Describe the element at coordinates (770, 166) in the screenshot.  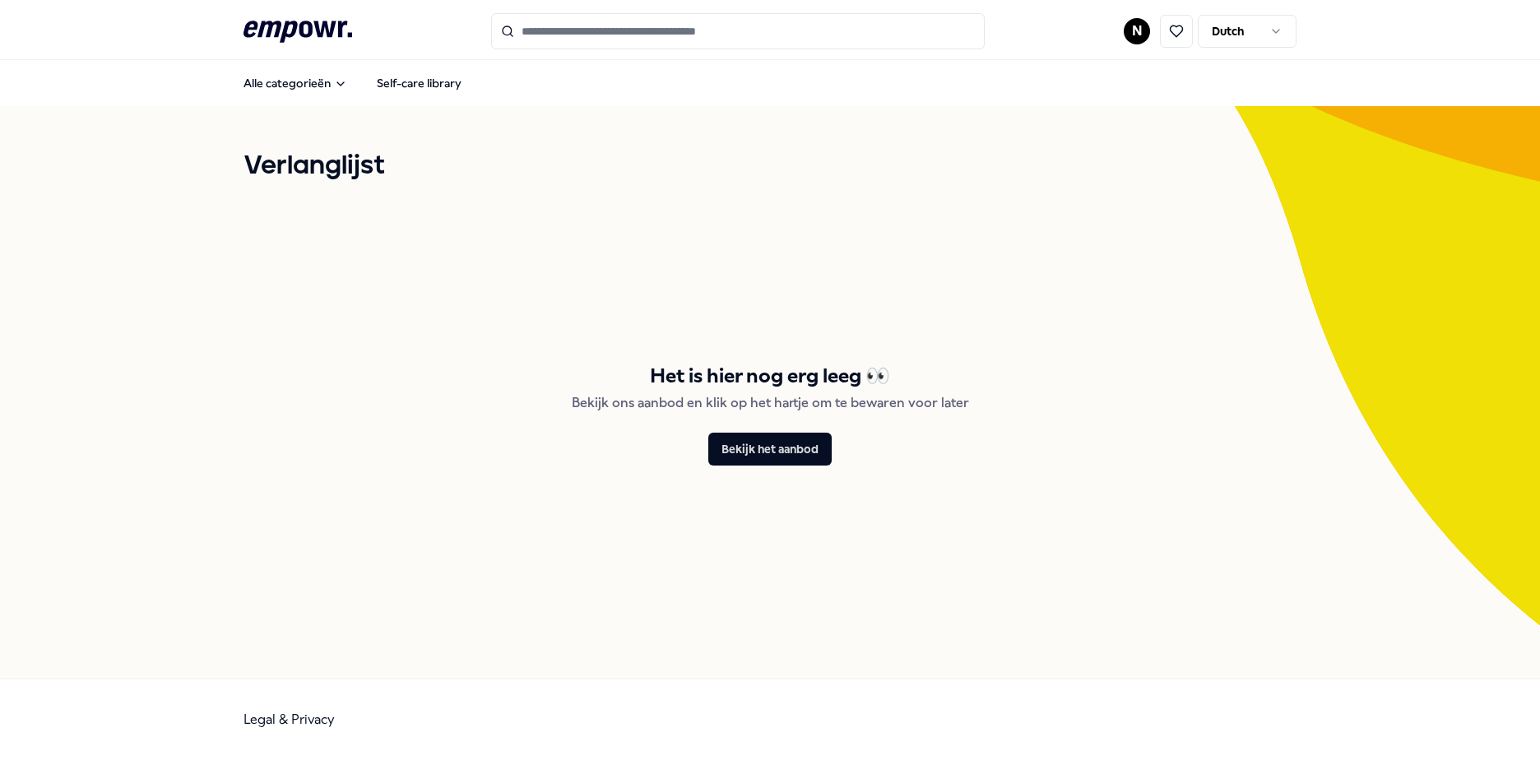
I see `h1: Verlanglijst` at that location.